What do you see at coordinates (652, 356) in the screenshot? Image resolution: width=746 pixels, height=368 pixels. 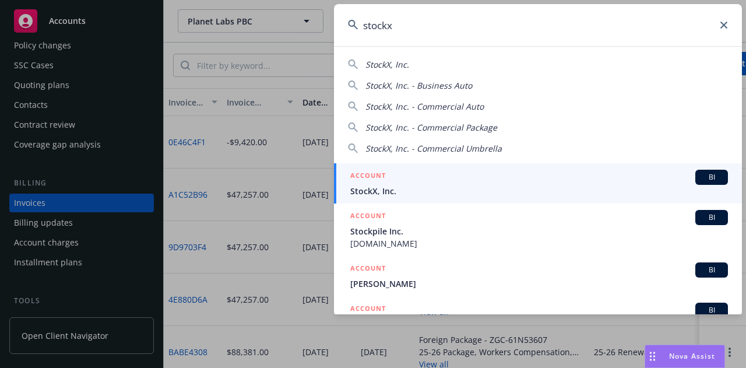 I see `div: Drag to move` at bounding box center [652, 356].